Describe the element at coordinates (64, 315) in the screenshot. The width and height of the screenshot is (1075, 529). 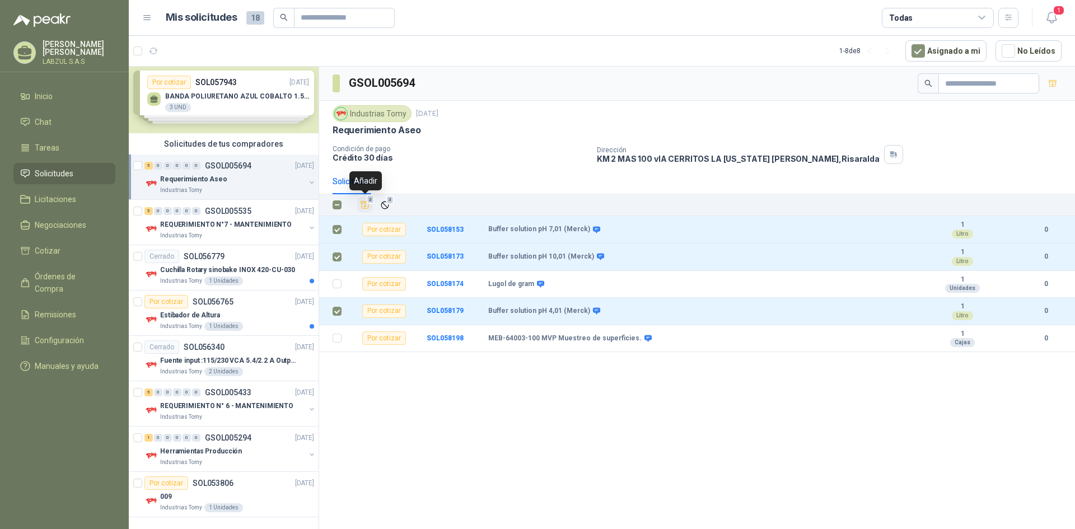
I see `a: Remisiones` at that location.